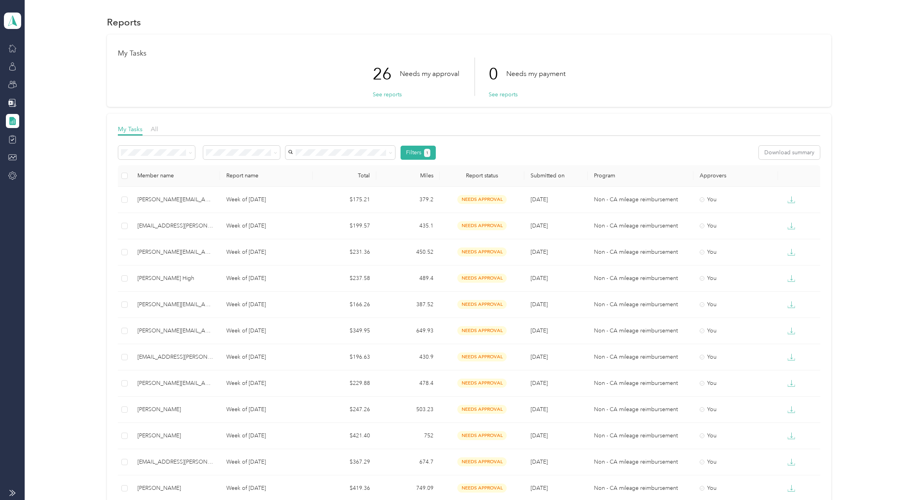 This screenshot has width=917, height=500. I want to click on td: $196.63, so click(345, 357).